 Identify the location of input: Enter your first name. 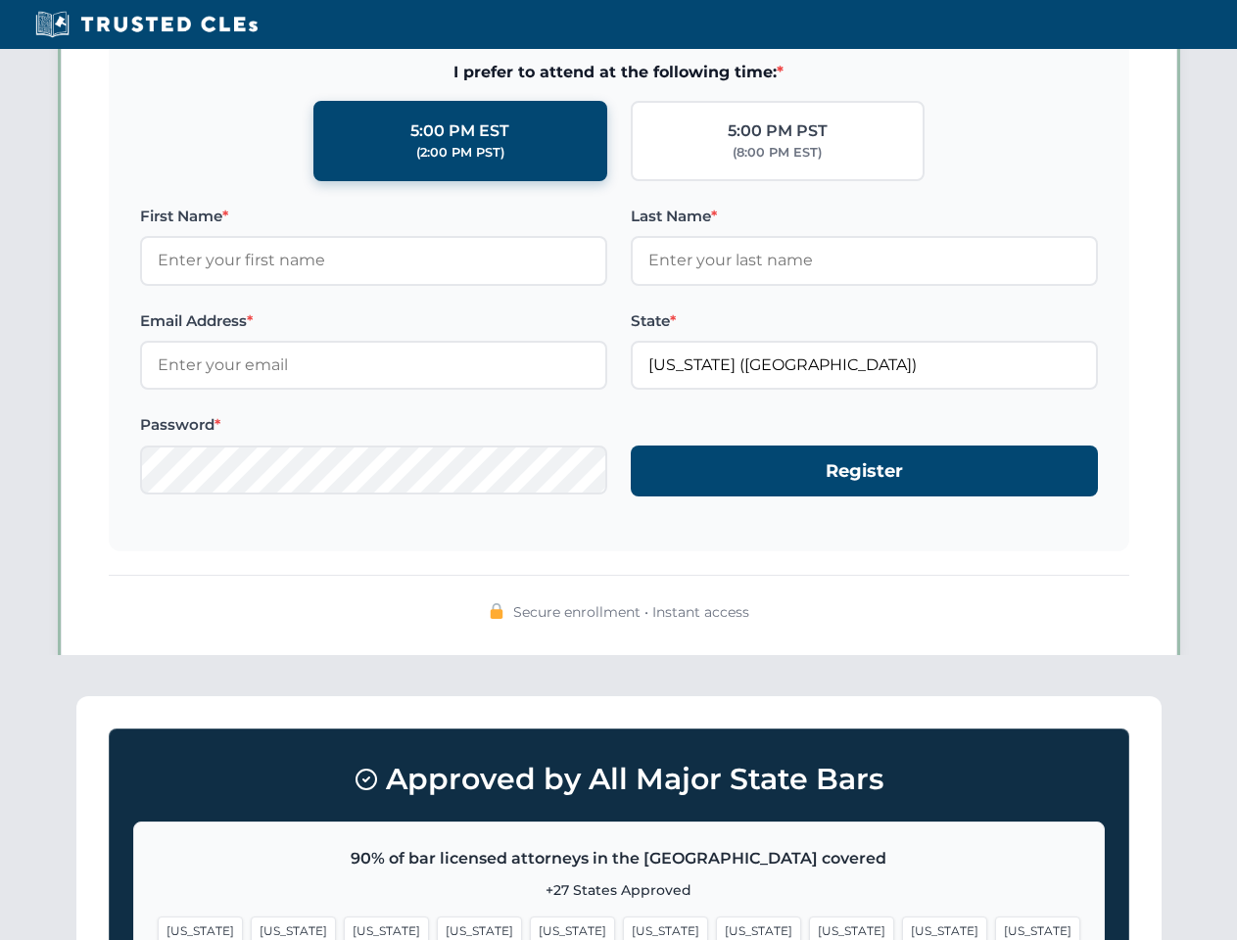
(373, 261).